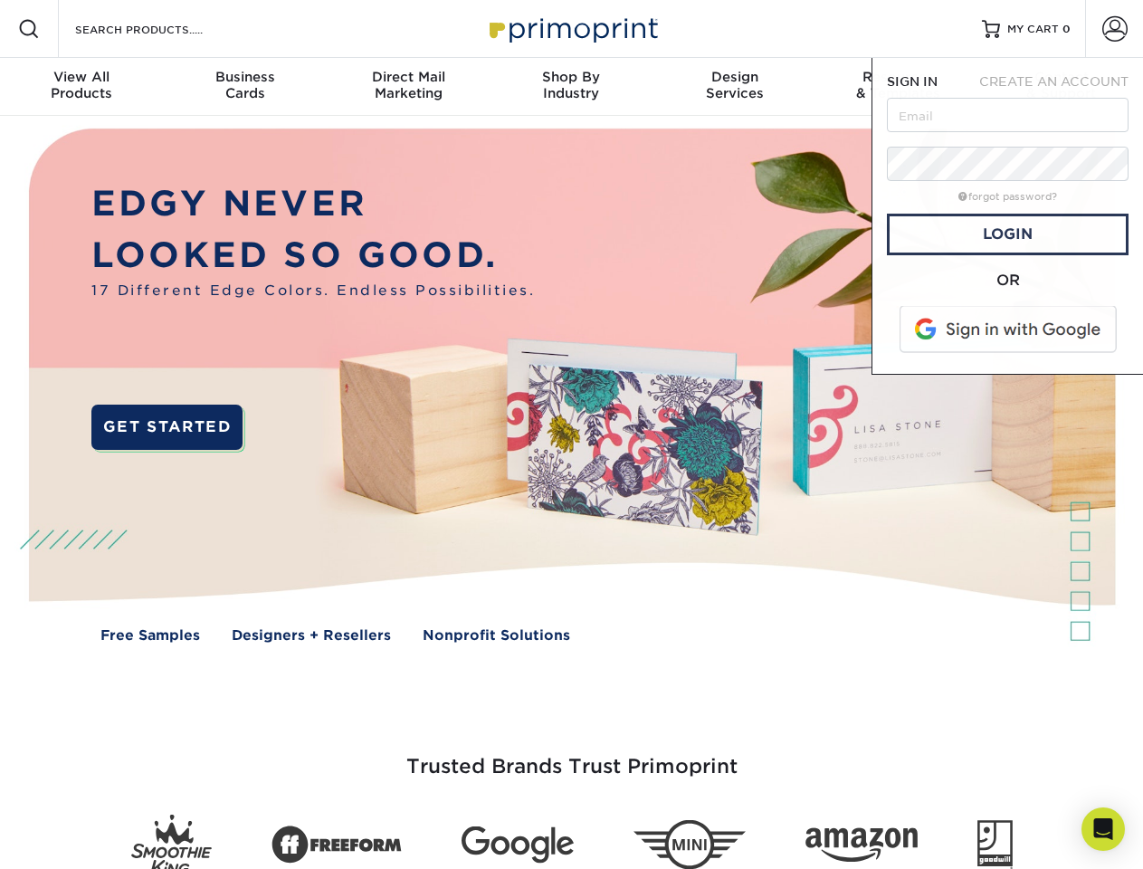 The width and height of the screenshot is (1143, 869). I want to click on img: Google, so click(517, 844).